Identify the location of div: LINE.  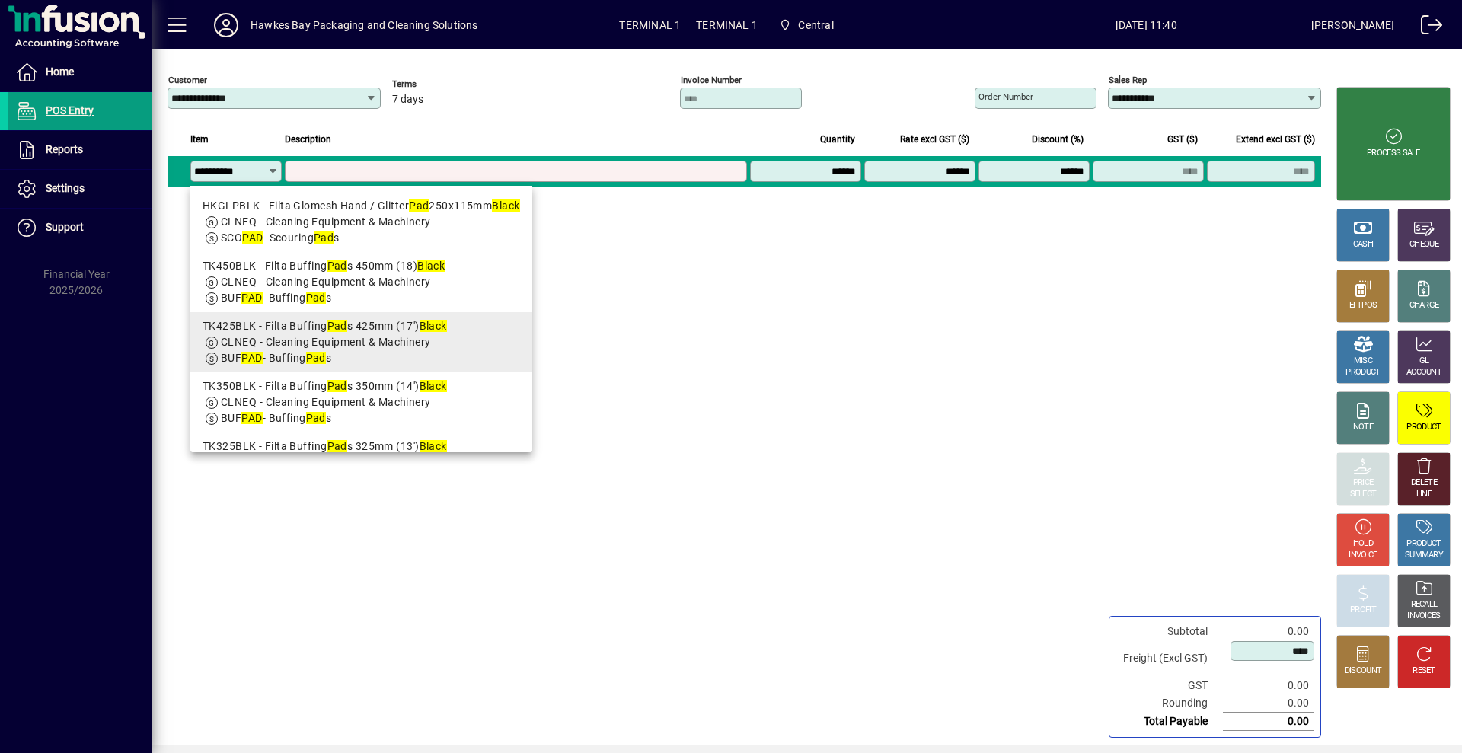
(1424, 494).